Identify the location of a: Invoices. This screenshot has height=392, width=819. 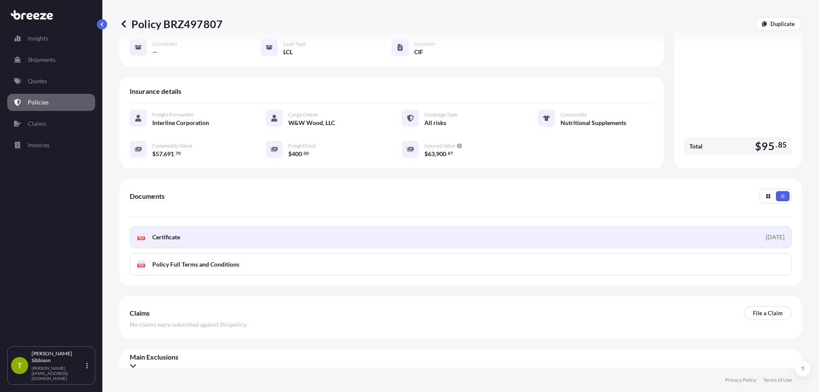
(51, 145).